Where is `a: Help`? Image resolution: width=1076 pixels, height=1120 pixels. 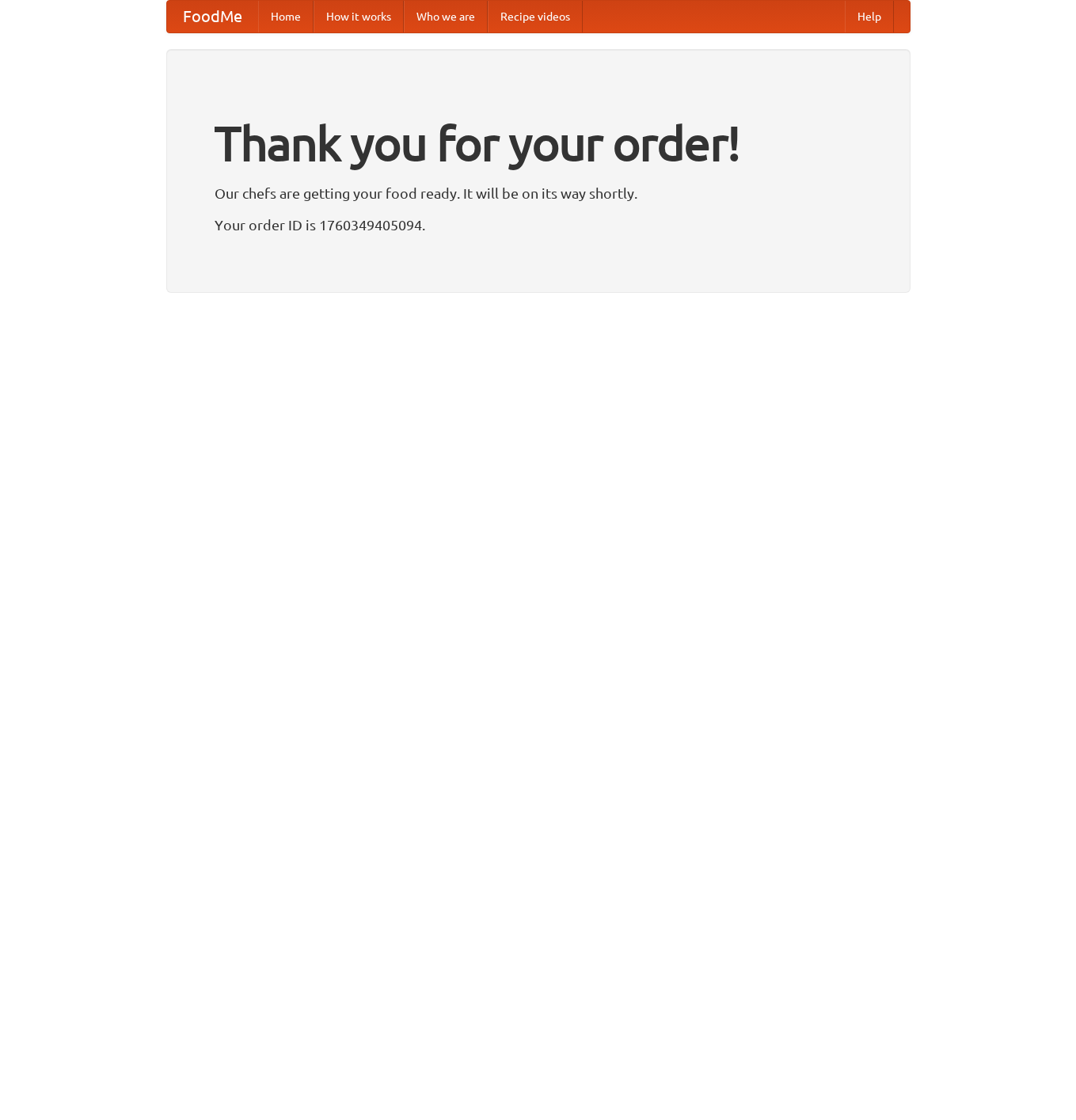 a: Help is located at coordinates (869, 17).